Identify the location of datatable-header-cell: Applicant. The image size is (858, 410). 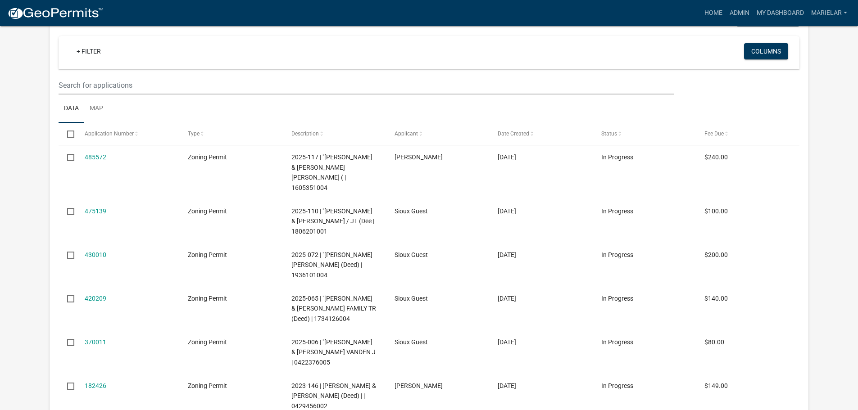
(437, 134).